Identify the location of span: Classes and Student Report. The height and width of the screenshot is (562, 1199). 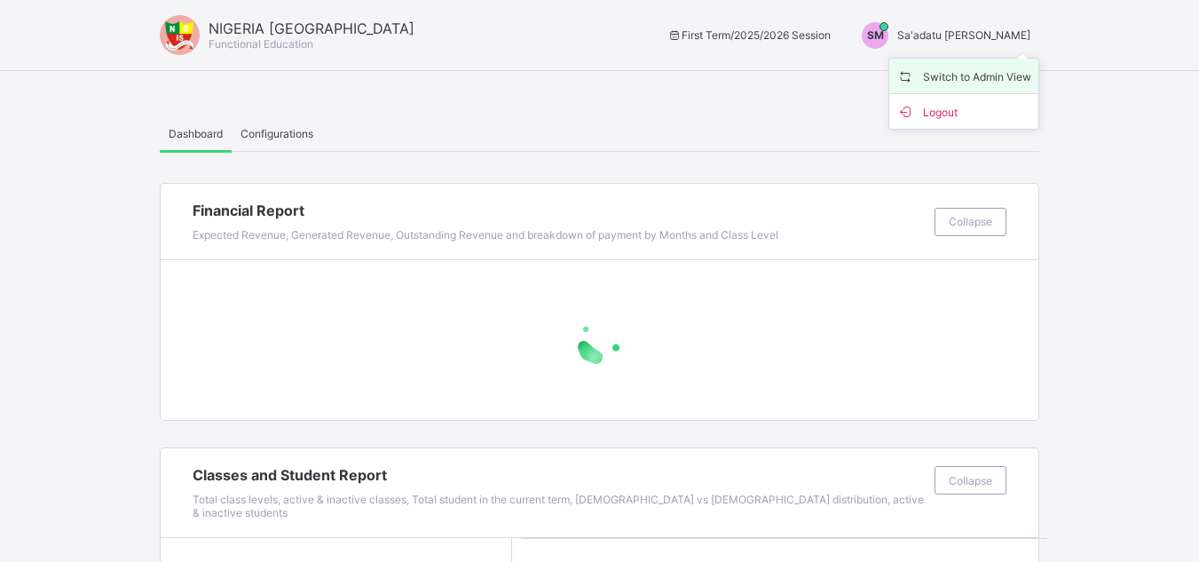
(559, 475).